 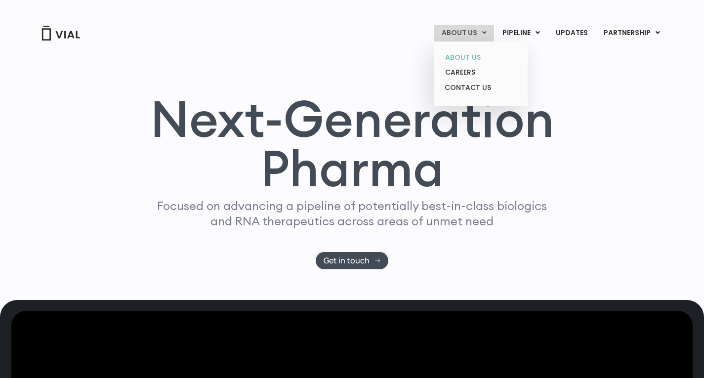 I want to click on a: CAREERS, so click(x=480, y=72).